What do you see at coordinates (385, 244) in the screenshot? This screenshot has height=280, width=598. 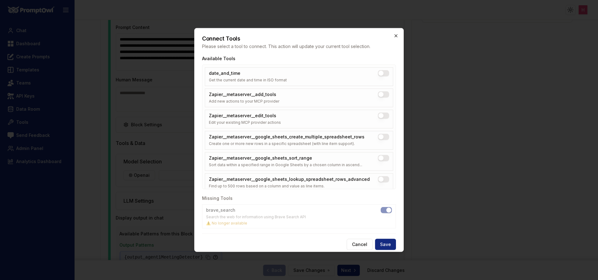 I see `button: Save` at bounding box center [385, 244].